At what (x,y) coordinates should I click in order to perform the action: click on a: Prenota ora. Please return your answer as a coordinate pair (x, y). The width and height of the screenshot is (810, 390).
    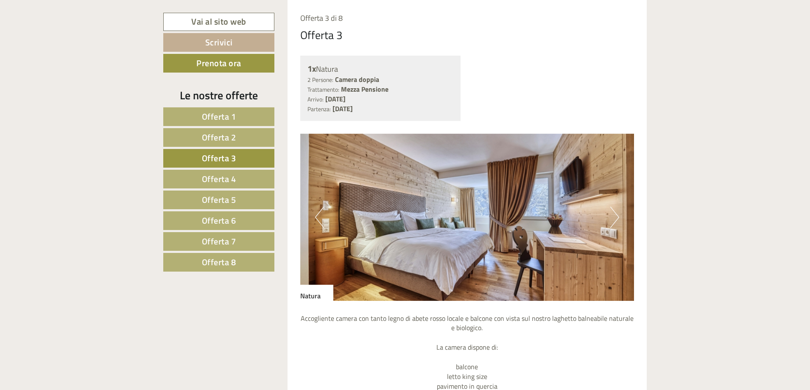
    Looking at the image, I should click on (219, 63).